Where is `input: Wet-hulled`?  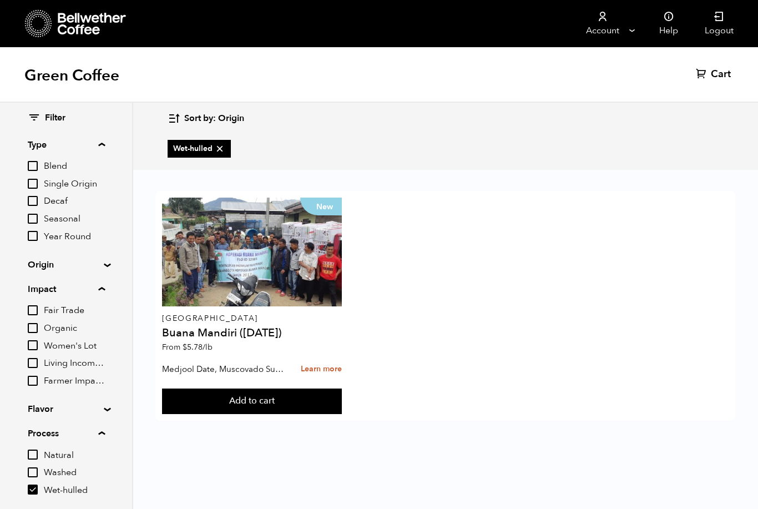
input: Wet-hulled is located at coordinates (33, 489).